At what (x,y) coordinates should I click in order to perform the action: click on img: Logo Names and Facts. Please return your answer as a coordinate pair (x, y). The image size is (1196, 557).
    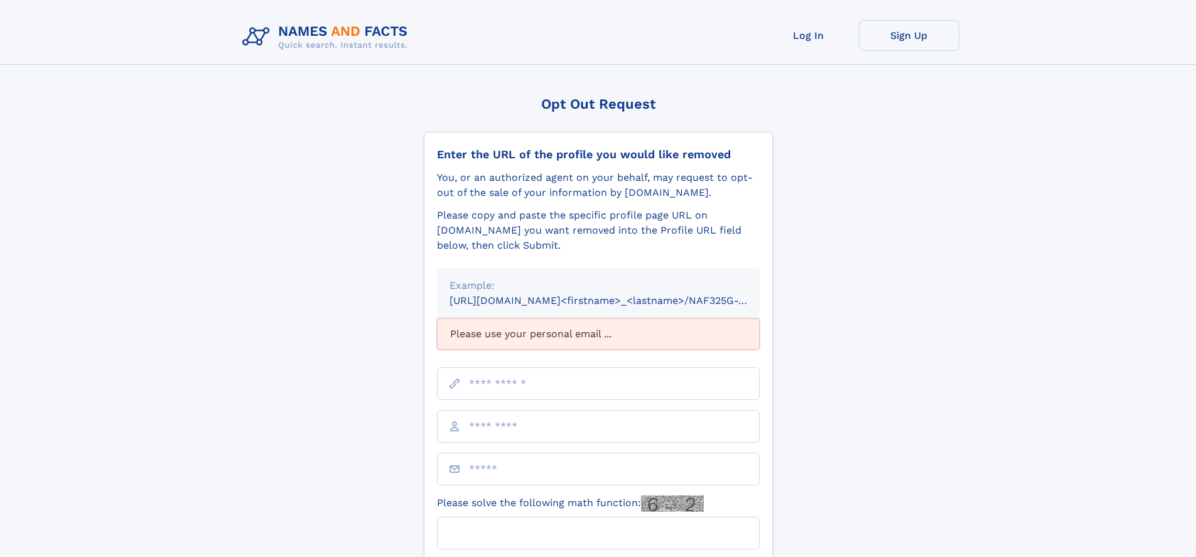
    Looking at the image, I should click on (328, 37).